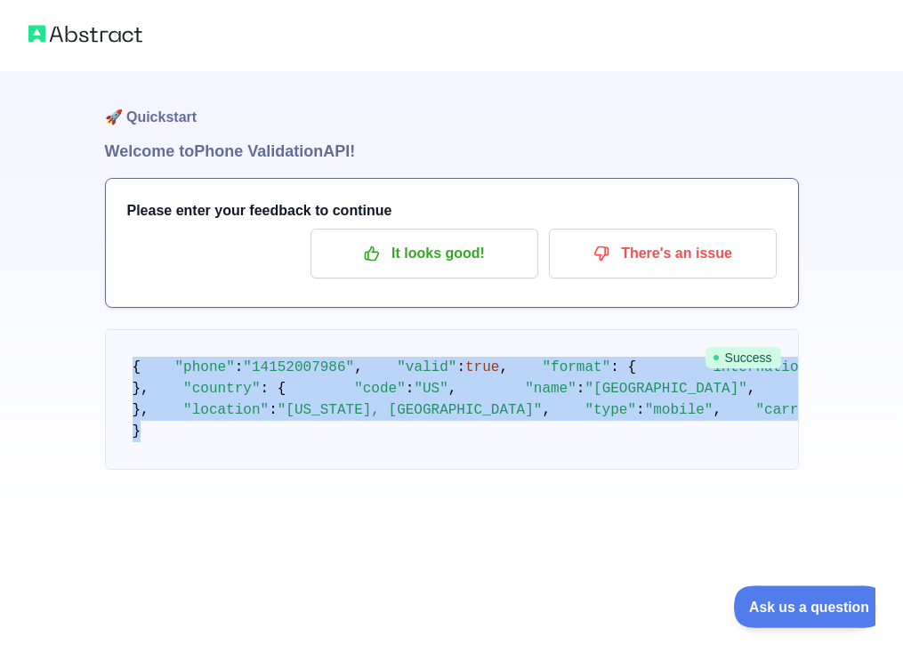  I want to click on span: "name", so click(551, 389).